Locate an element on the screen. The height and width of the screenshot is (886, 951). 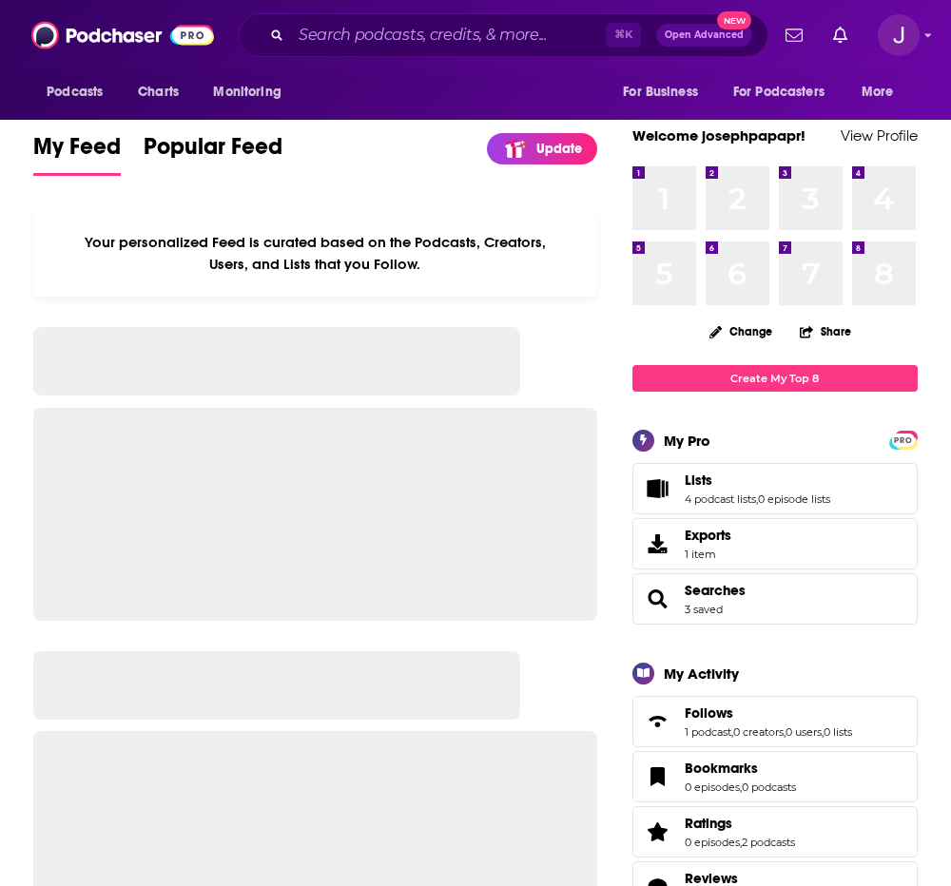
span: PRO is located at coordinates (903, 440).